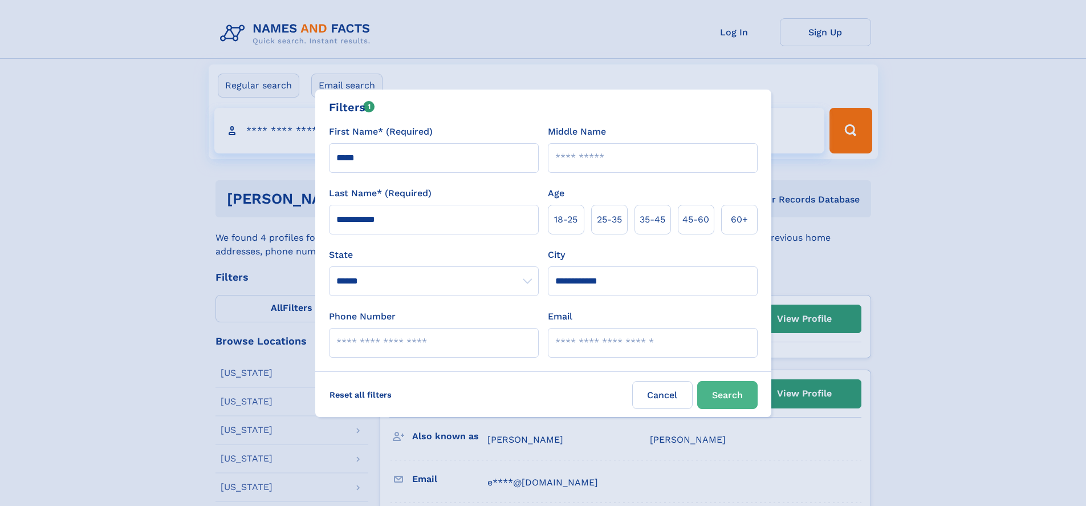 Image resolution: width=1086 pixels, height=506 pixels. Describe the element at coordinates (434, 255) in the screenshot. I see `label: State` at that location.